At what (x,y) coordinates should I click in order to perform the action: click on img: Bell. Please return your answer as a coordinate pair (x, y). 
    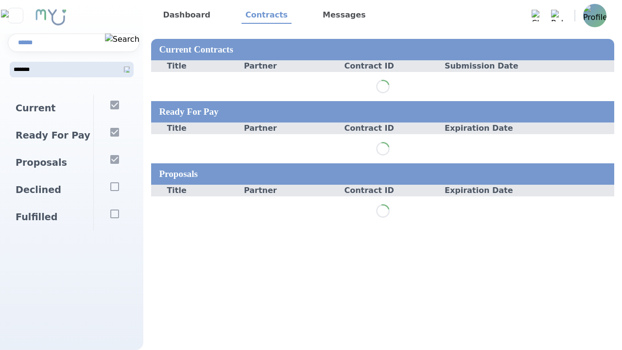
    Looking at the image, I should click on (557, 16).